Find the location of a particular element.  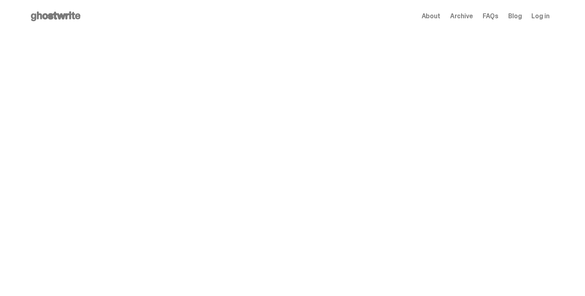

span: FAQs is located at coordinates (490, 16).